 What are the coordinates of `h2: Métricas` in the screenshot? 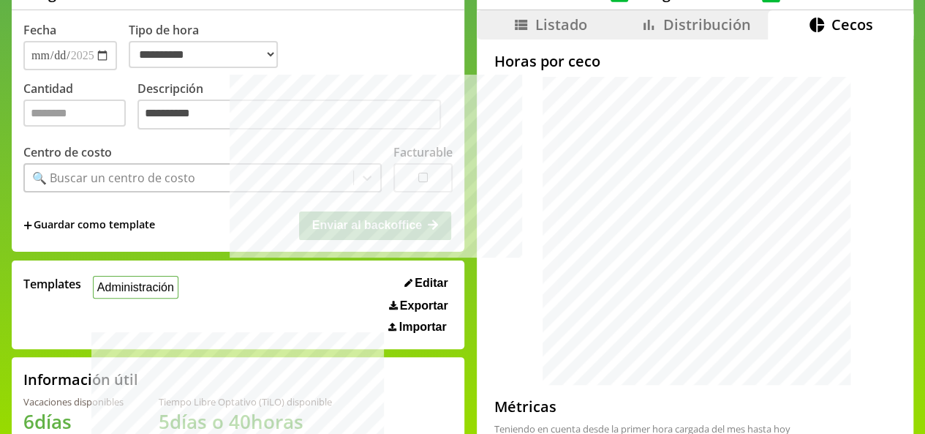 It's located at (642, 406).